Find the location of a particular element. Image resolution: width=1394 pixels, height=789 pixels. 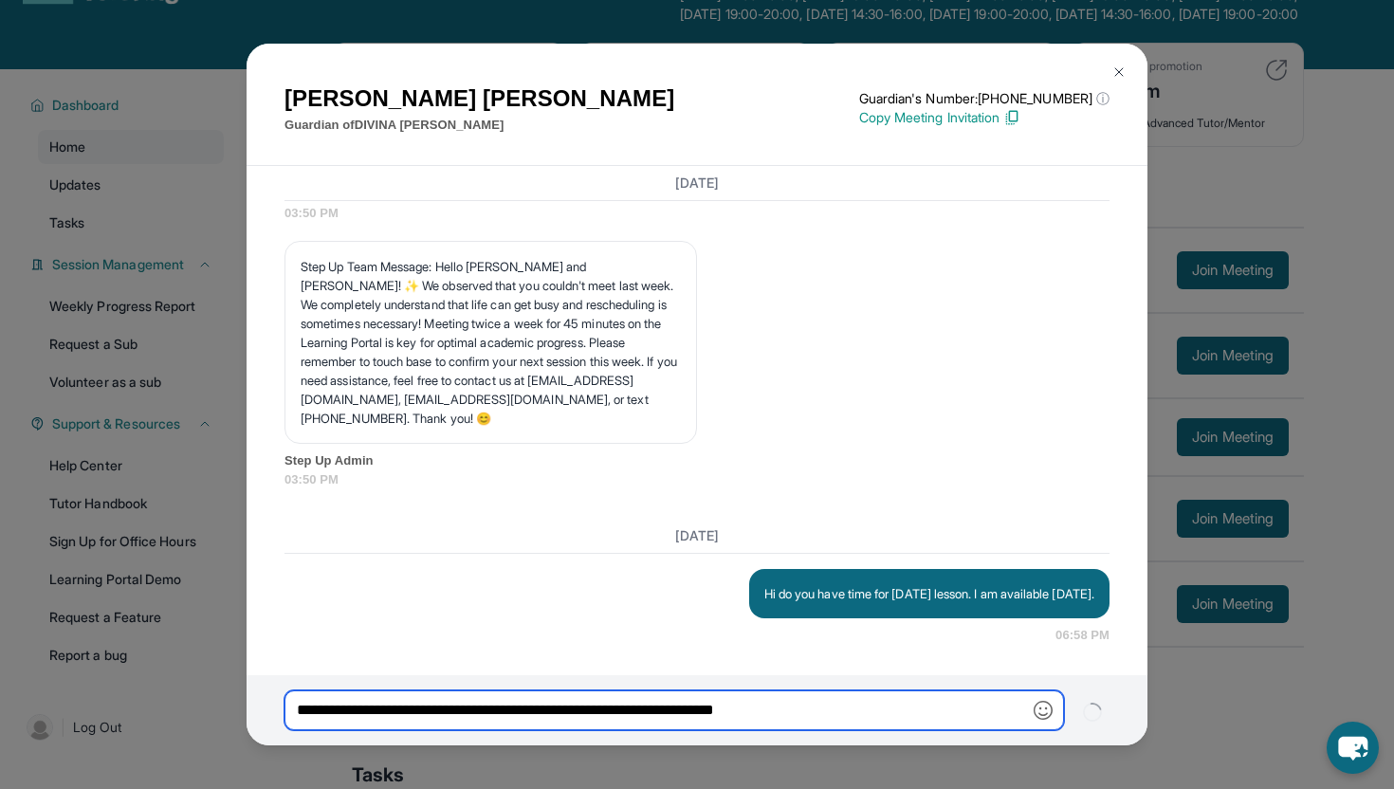

span: ⓘ is located at coordinates (1103, 99).